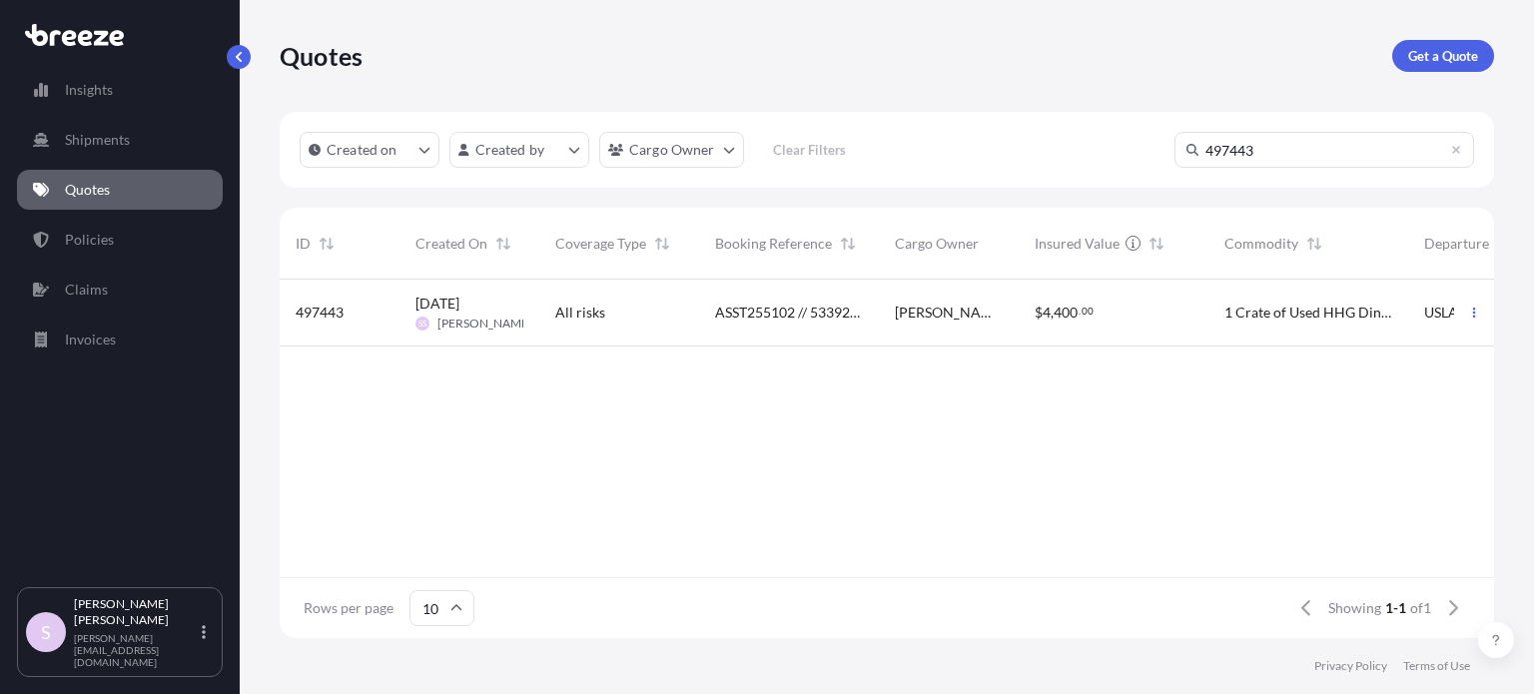 This screenshot has height=694, width=1534. I want to click on a: Policies, so click(120, 240).